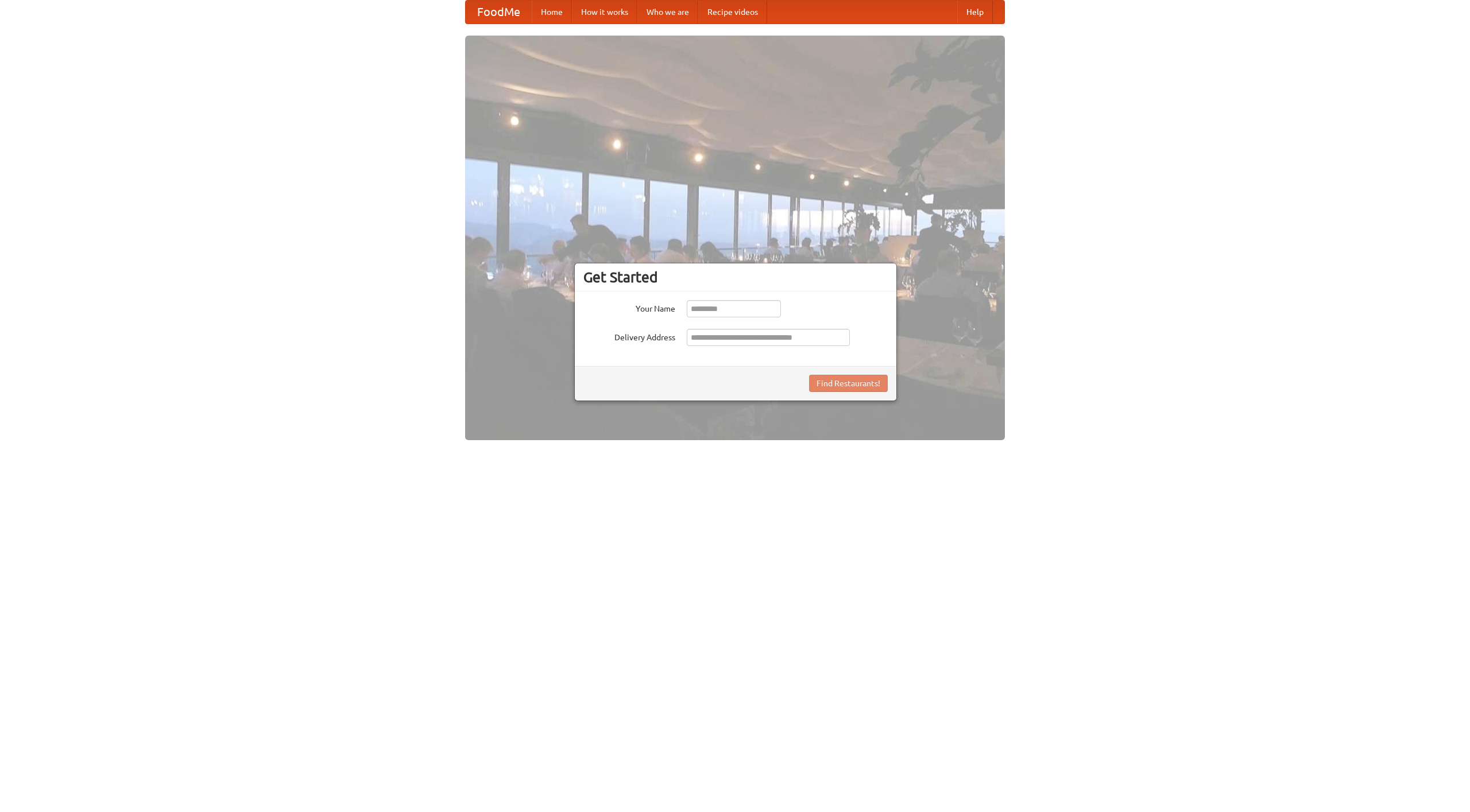  What do you see at coordinates (605, 13) in the screenshot?
I see `a: How it works` at bounding box center [605, 13].